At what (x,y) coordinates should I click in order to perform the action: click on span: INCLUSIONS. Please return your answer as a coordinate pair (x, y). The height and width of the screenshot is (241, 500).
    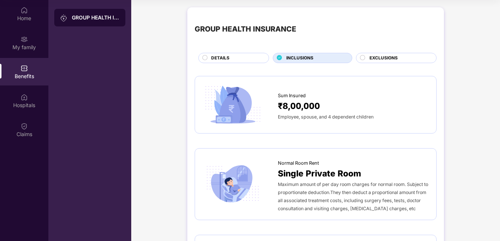
    Looking at the image, I should click on (300, 58).